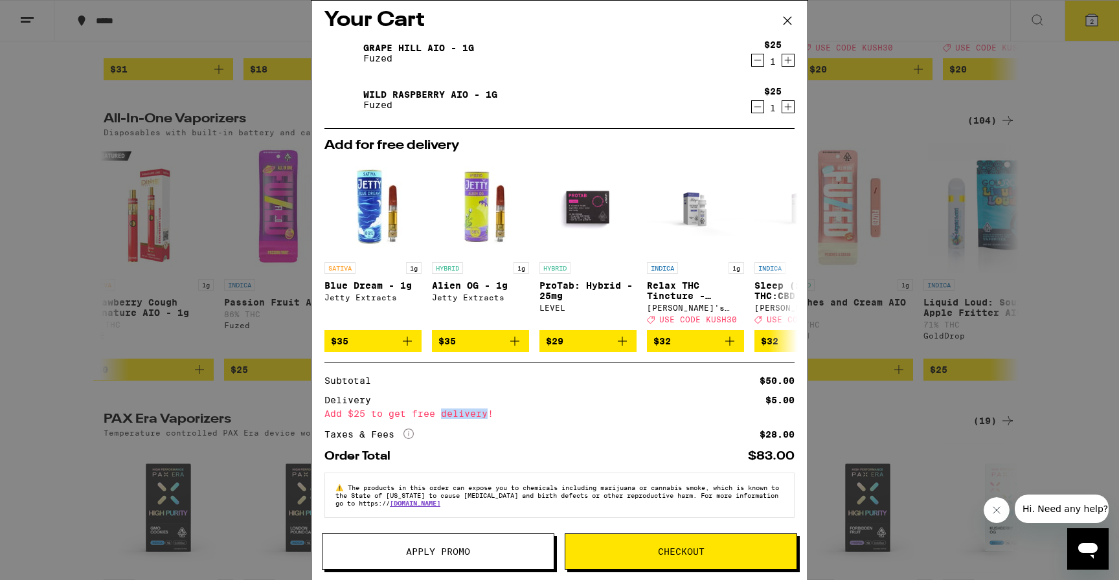 The height and width of the screenshot is (580, 1119). Describe the element at coordinates (803, 207) in the screenshot. I see `img: Mary's Medicinals - Sleep (2:1:1 THC:CBD:CBN) Tincture - 200mg` at that location.